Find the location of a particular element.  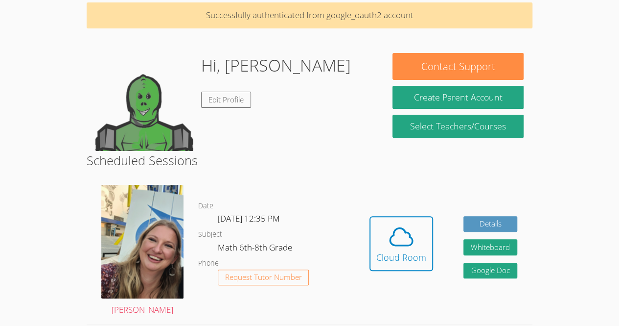

a: Edit Profile is located at coordinates (226, 99).